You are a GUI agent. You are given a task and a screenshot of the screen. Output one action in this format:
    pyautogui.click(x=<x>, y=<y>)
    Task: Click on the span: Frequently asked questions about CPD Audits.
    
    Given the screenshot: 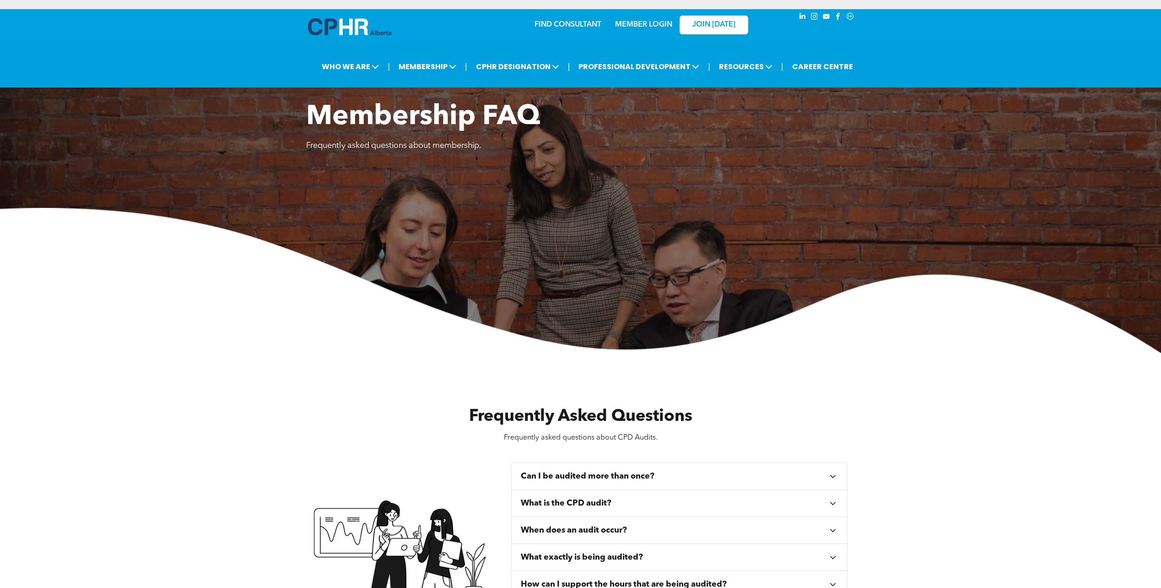 What is the action you would take?
    pyautogui.click(x=581, y=438)
    